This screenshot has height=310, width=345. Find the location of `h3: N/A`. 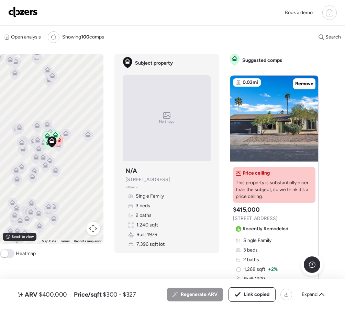

h3: N/A is located at coordinates (131, 171).